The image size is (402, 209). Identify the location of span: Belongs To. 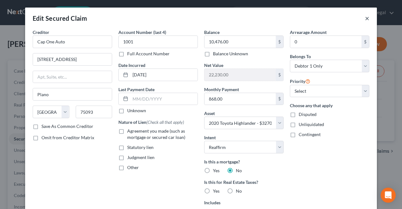
(300, 56).